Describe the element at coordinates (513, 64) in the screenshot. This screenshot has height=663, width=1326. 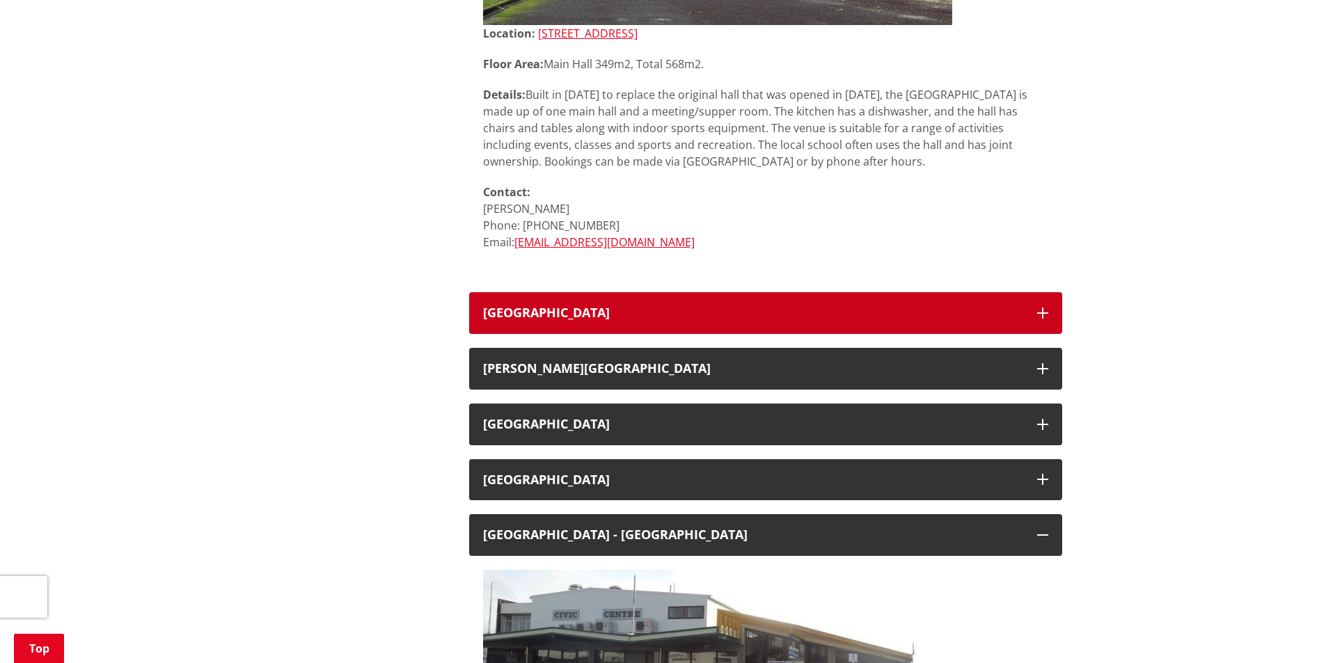
I see `strong: Floor Area:` at that location.